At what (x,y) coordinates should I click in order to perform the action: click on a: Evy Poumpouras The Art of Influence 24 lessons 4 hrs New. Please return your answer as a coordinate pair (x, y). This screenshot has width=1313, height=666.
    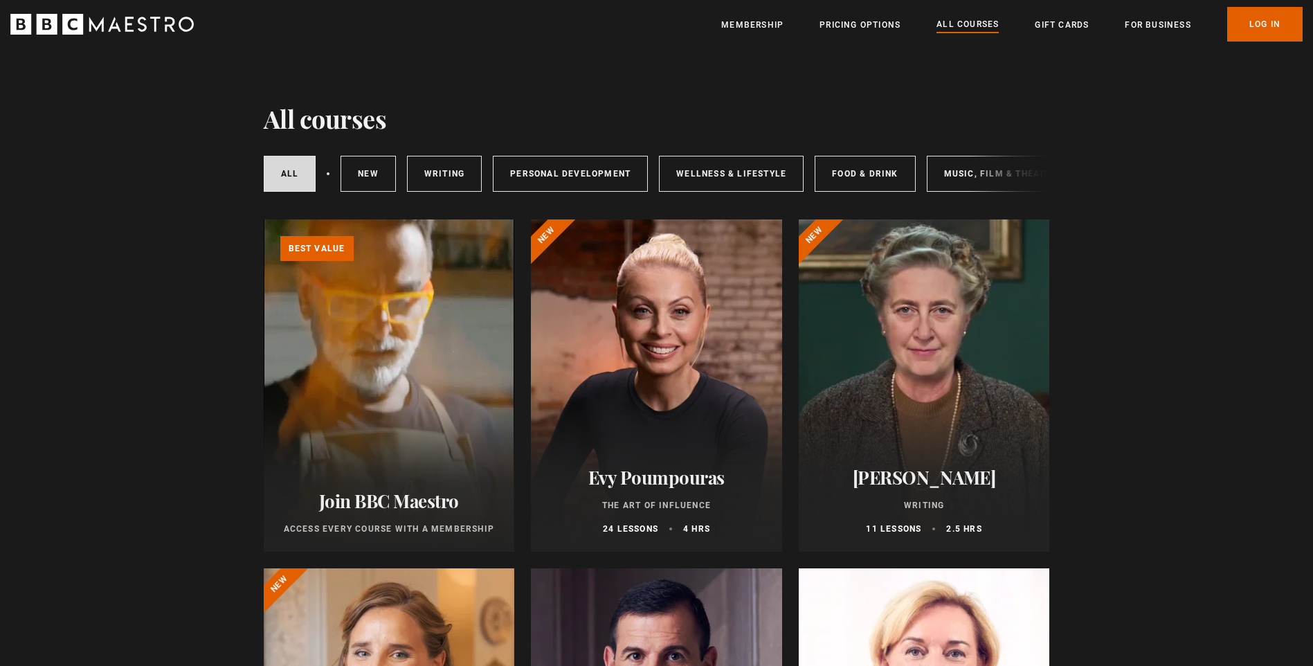
    Looking at the image, I should click on (656, 385).